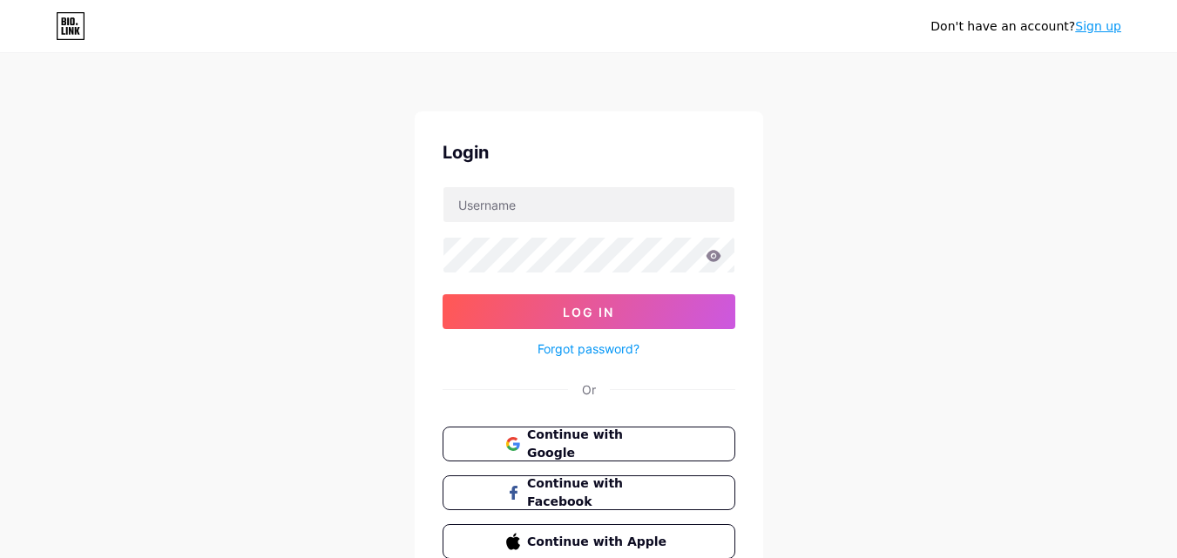 This screenshot has width=1177, height=558. Describe the element at coordinates (1097, 26) in the screenshot. I see `a: Sign up` at that location.